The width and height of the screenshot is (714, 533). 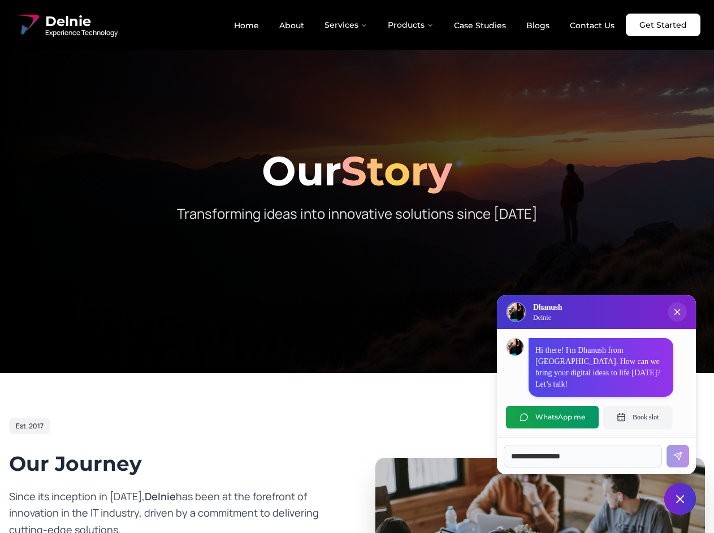 I want to click on button: WhatsApp me, so click(x=552, y=417).